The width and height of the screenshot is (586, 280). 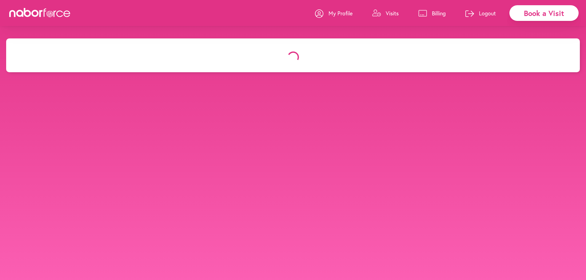 I want to click on a: Visits, so click(x=386, y=13).